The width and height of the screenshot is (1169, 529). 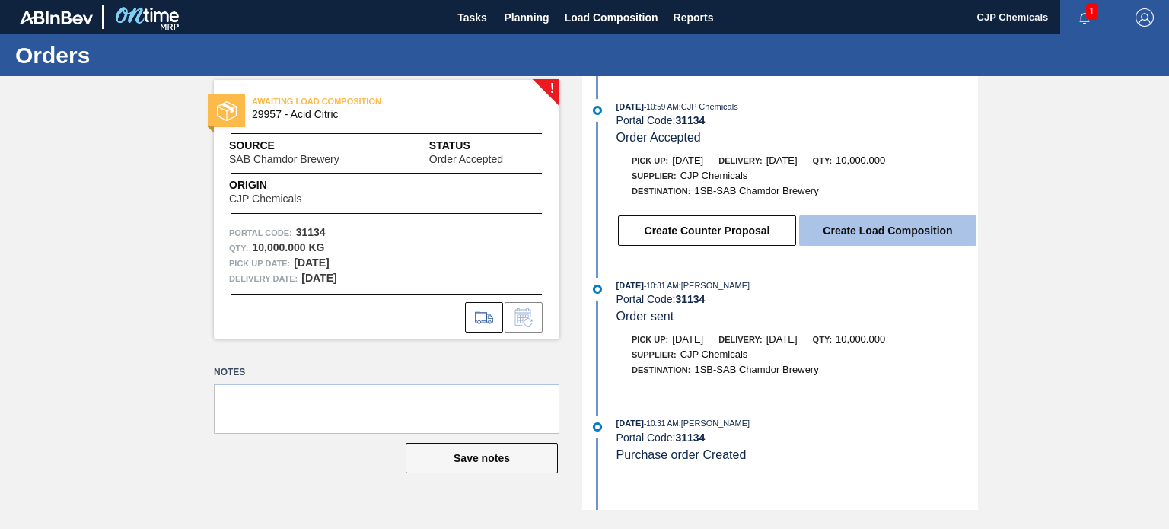 I want to click on span: Origin, so click(x=284, y=185).